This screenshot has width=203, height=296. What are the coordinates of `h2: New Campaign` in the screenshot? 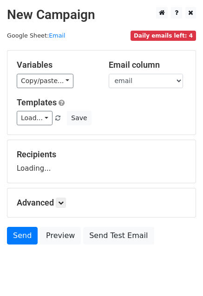 It's located at (101, 15).